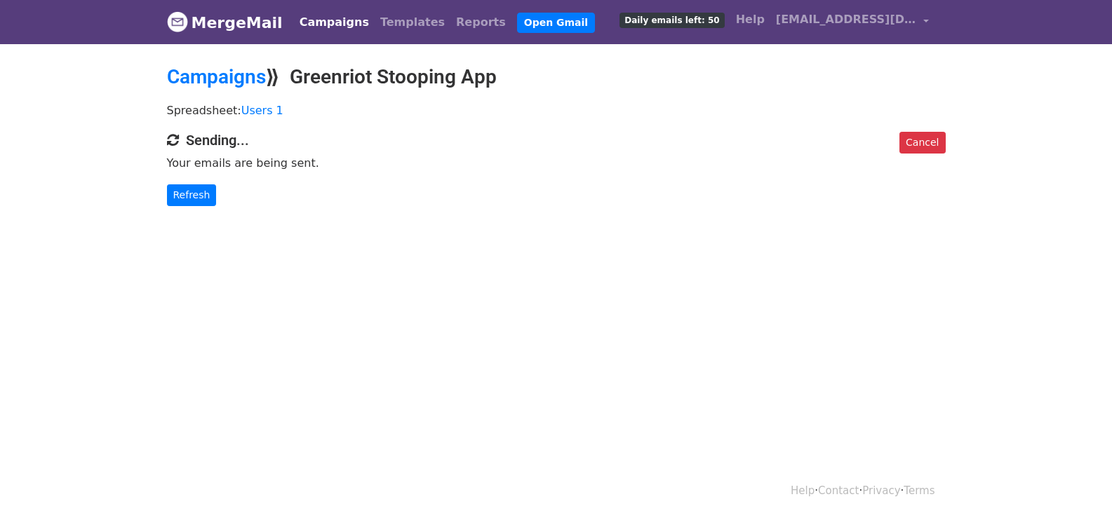 Image resolution: width=1112 pixels, height=518 pixels. I want to click on h4: Sending..., so click(556, 140).